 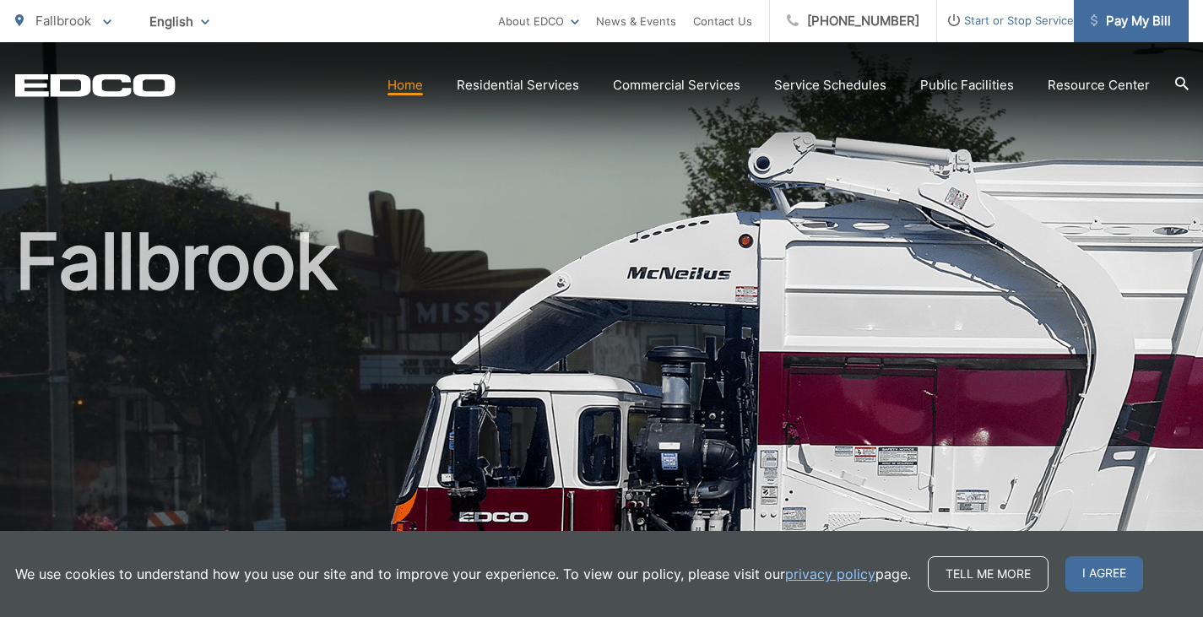 What do you see at coordinates (967, 85) in the screenshot?
I see `a: Public Facilities` at bounding box center [967, 85].